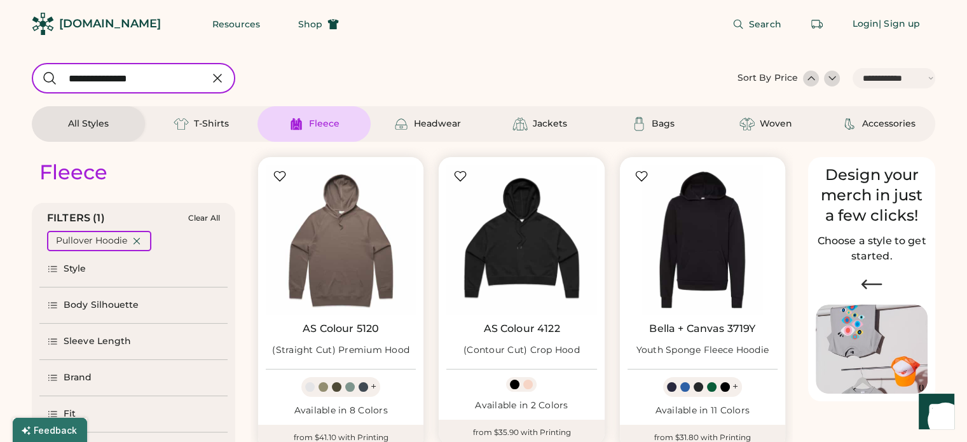 This screenshot has width=967, height=442. I want to click on div: Pullover Hoodie, so click(92, 241).